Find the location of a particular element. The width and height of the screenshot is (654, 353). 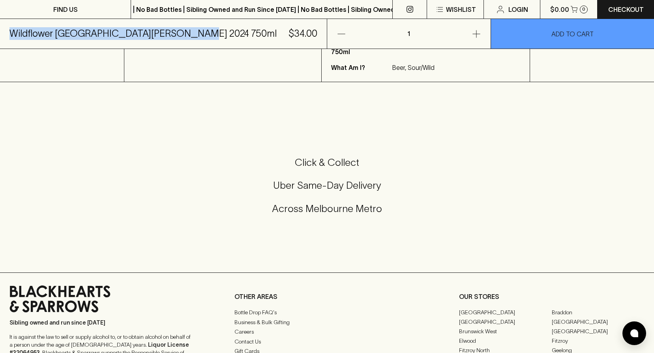

p: 0 is located at coordinates (584, 9).